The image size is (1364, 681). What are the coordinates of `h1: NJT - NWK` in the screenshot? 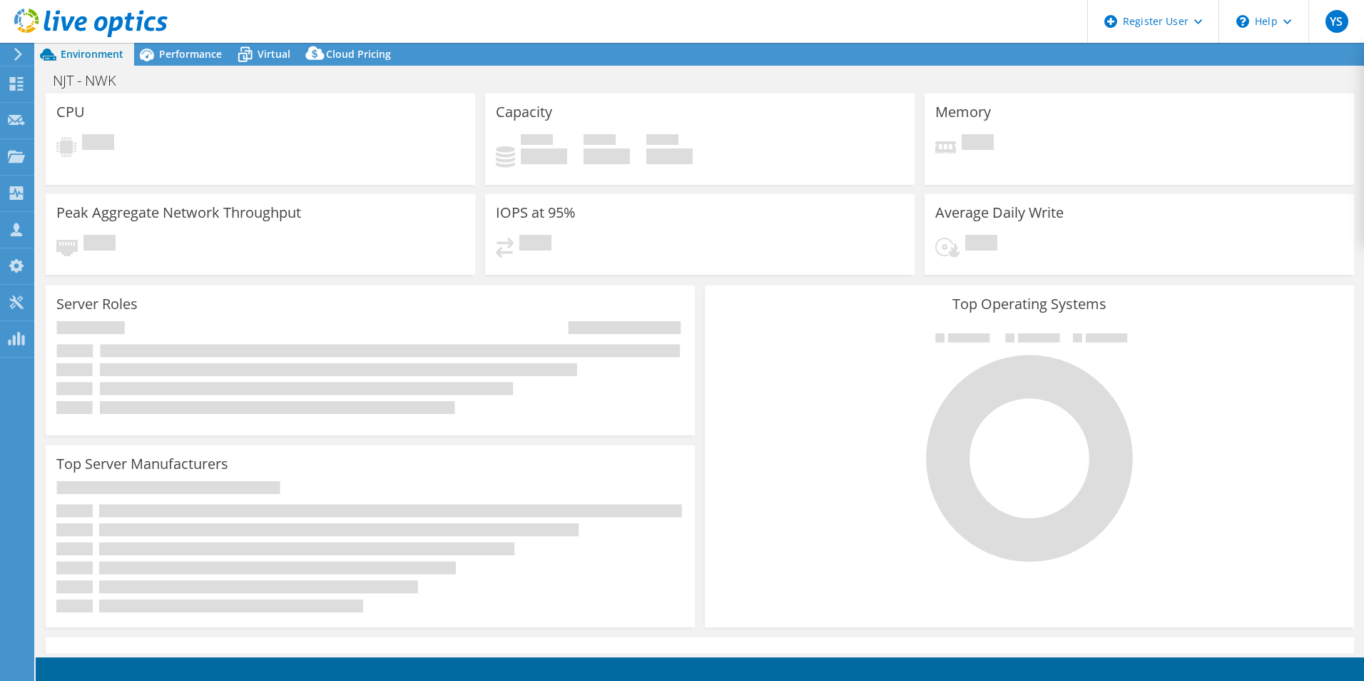 It's located at (92, 81).